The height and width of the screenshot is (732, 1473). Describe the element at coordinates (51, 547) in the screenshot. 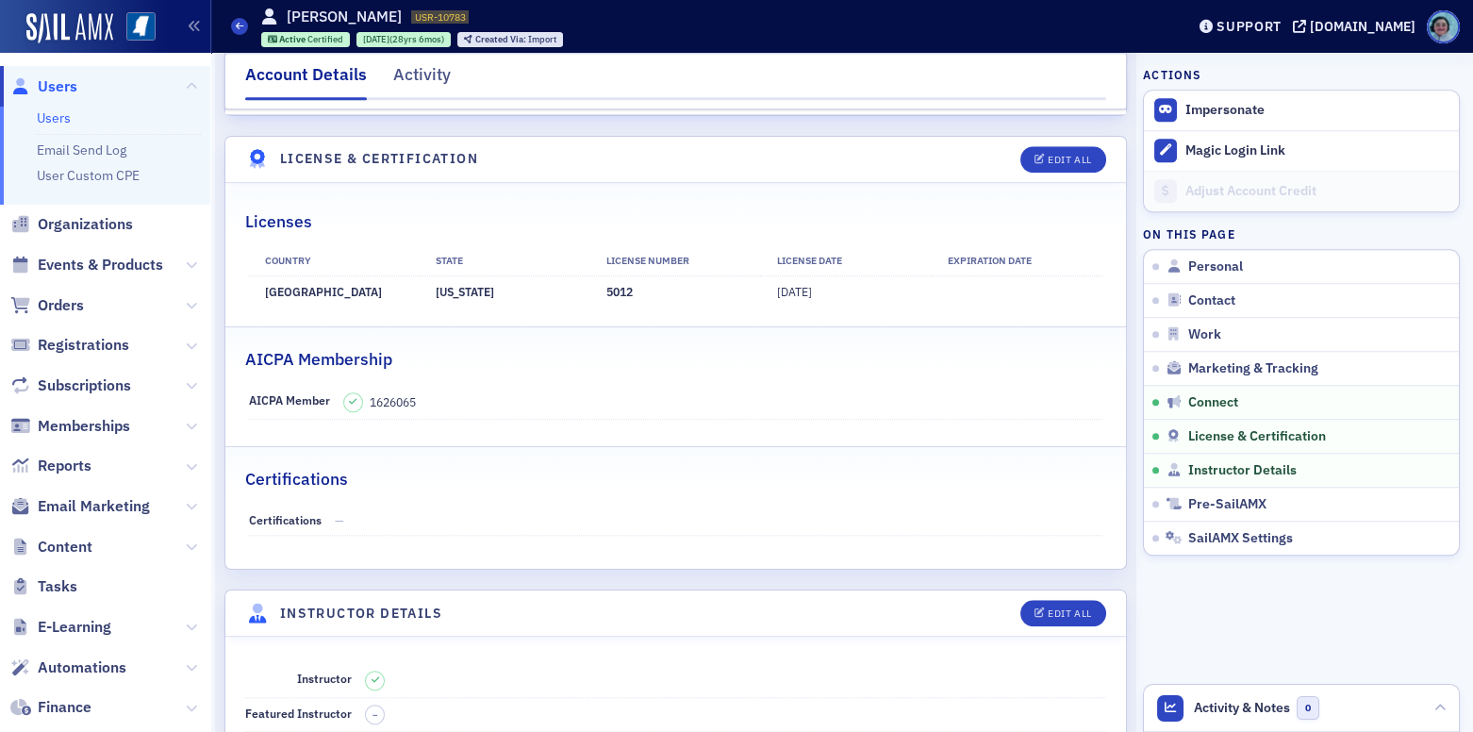

I see `a: Content` at that location.